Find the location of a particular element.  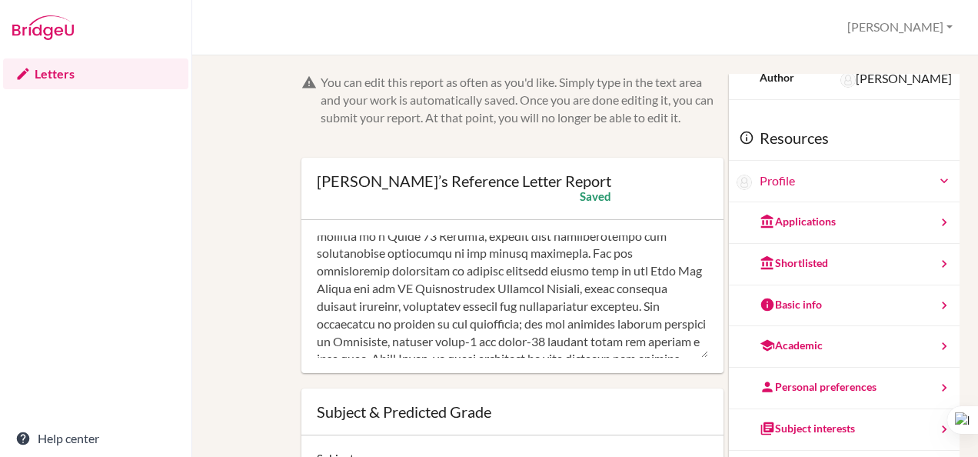

div: Personal preferences is located at coordinates (818, 387).